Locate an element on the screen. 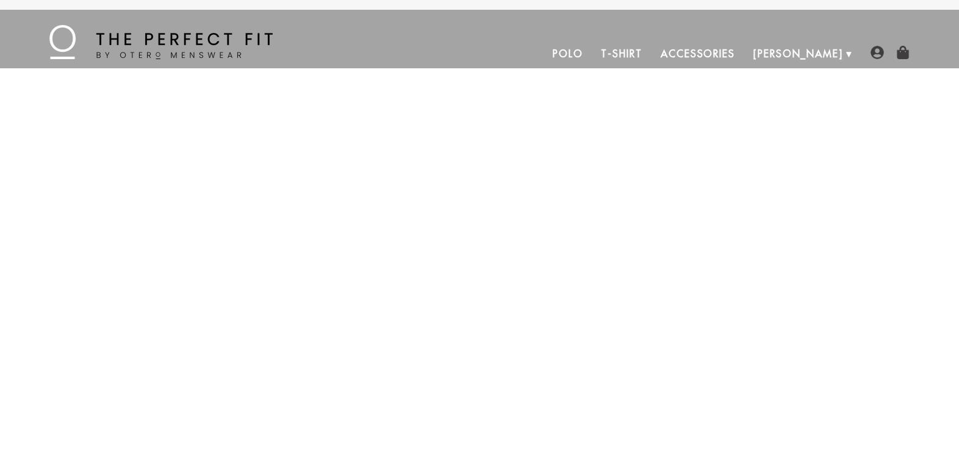 This screenshot has height=469, width=959. a: Accessories is located at coordinates (698, 54).